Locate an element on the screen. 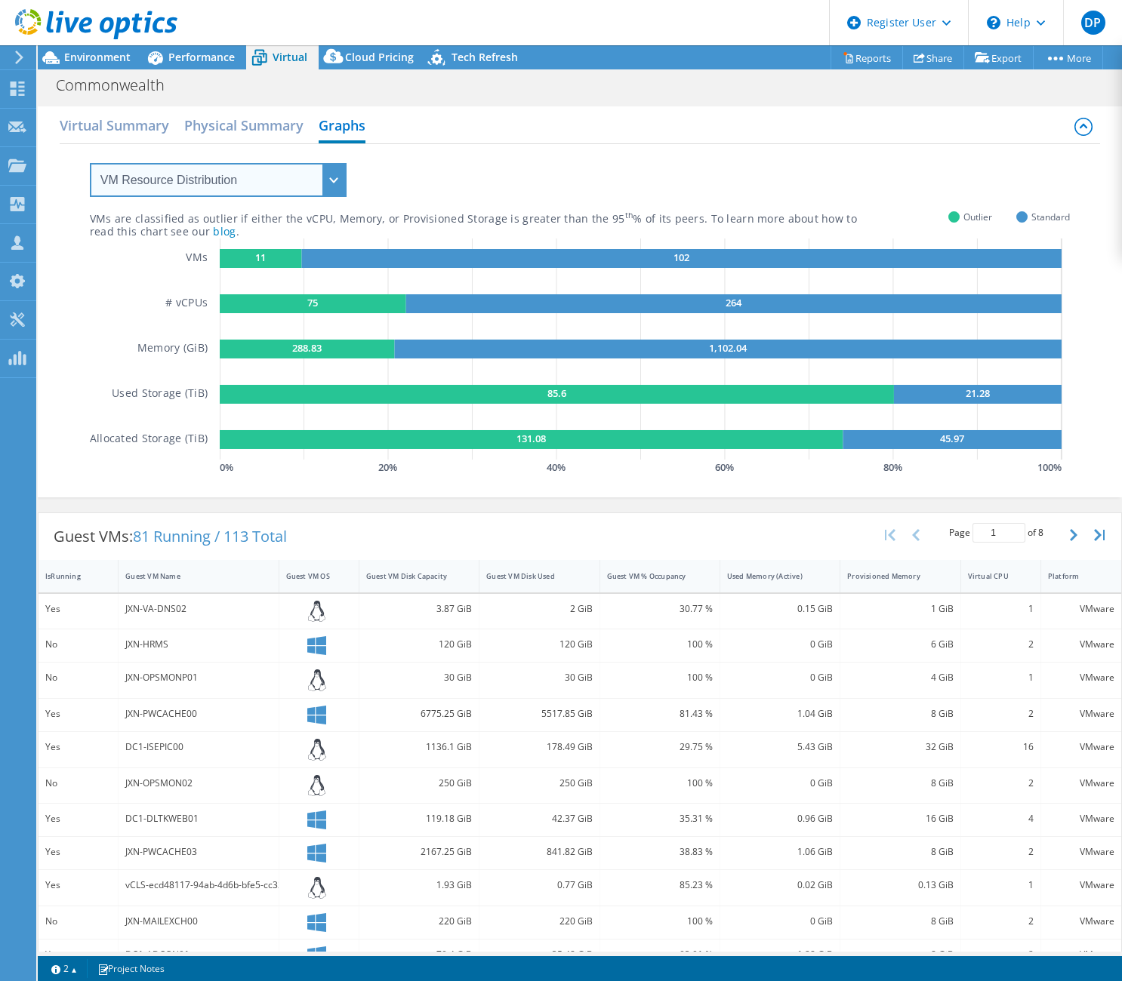  text: 131.08 is located at coordinates (531, 439).